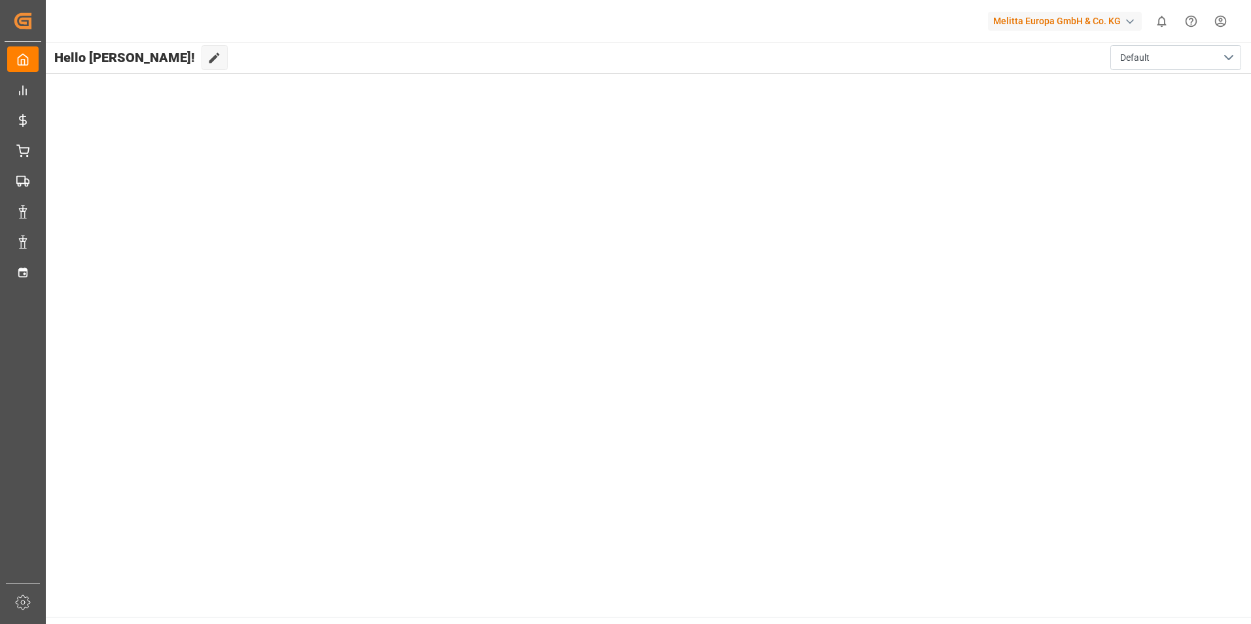 The image size is (1251, 624). Describe the element at coordinates (1191, 21) in the screenshot. I see `button: Help Center` at that location.